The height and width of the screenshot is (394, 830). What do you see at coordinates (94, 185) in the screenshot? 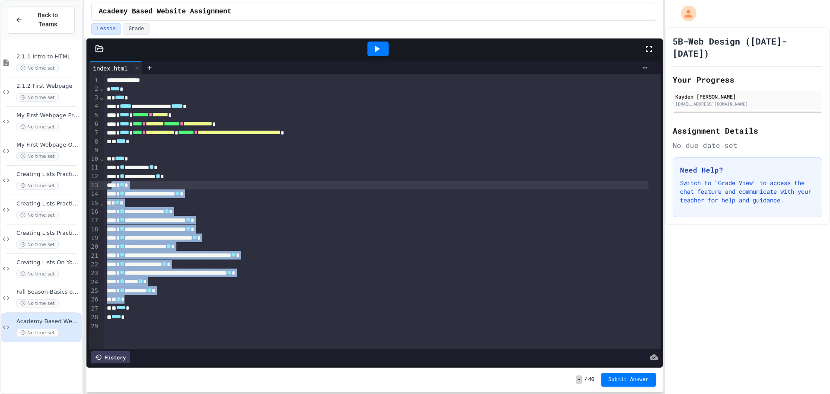
I see `div: 13` at bounding box center [94, 185].